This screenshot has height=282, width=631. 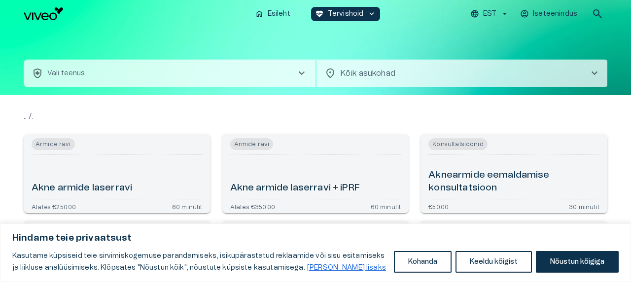 What do you see at coordinates (346, 268) in the screenshot?
I see `a: Loe lisaks` at bounding box center [346, 268].